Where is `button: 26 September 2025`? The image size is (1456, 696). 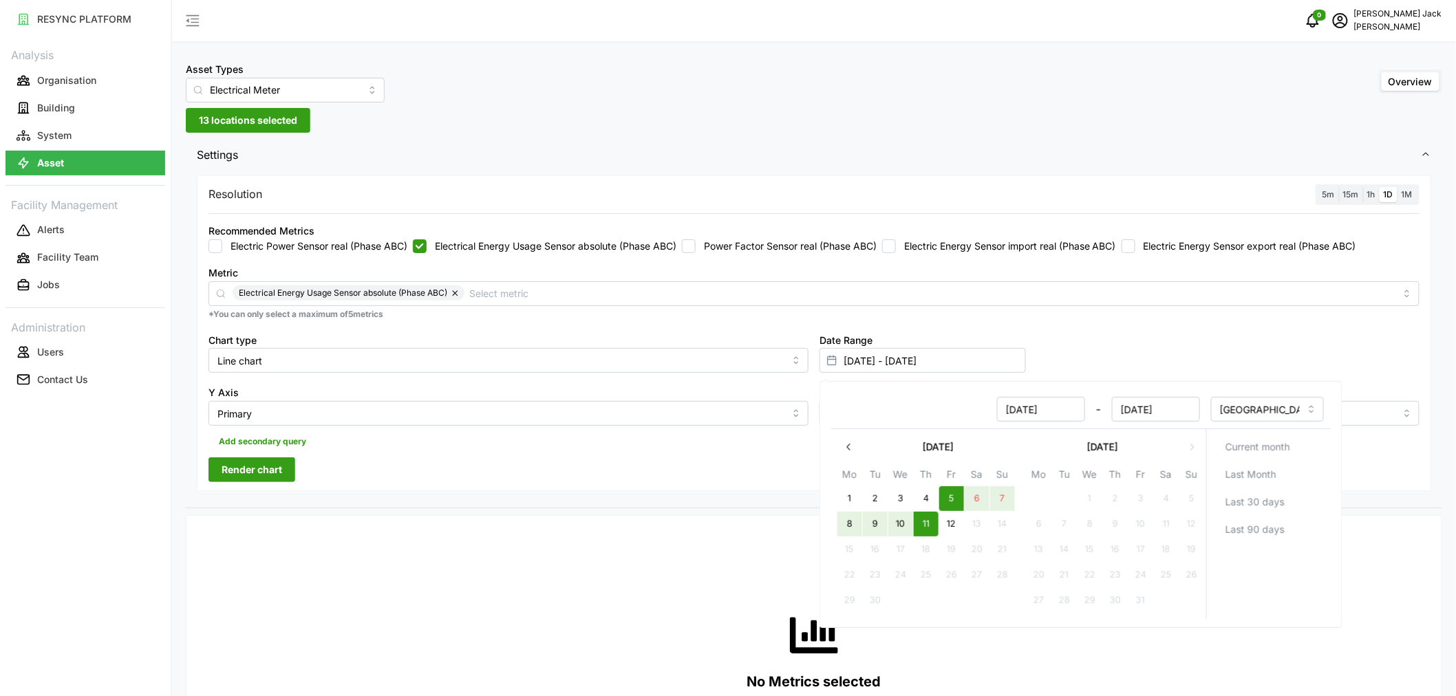
button: 26 September 2025 is located at coordinates (952, 575).